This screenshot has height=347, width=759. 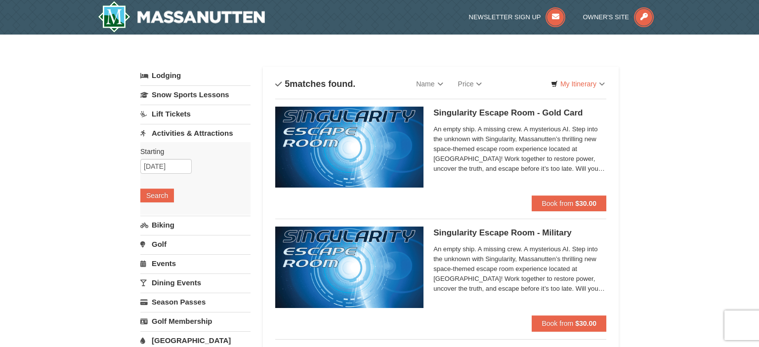 What do you see at coordinates (520, 233) in the screenshot?
I see `h5: Singularity Escape Room - Military` at bounding box center [520, 233].